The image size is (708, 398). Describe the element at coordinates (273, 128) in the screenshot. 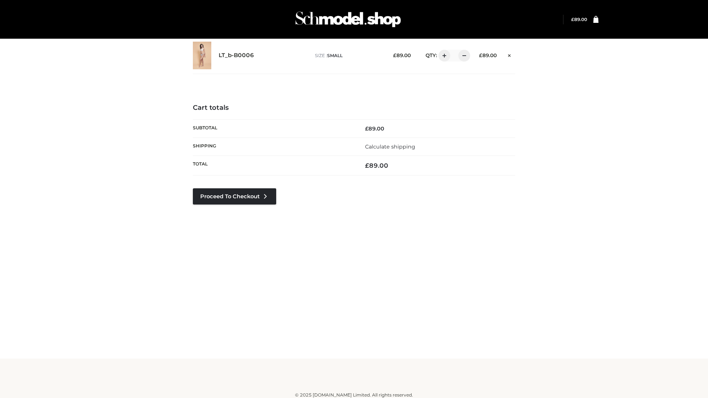

I see `th: Subtotal` at that location.